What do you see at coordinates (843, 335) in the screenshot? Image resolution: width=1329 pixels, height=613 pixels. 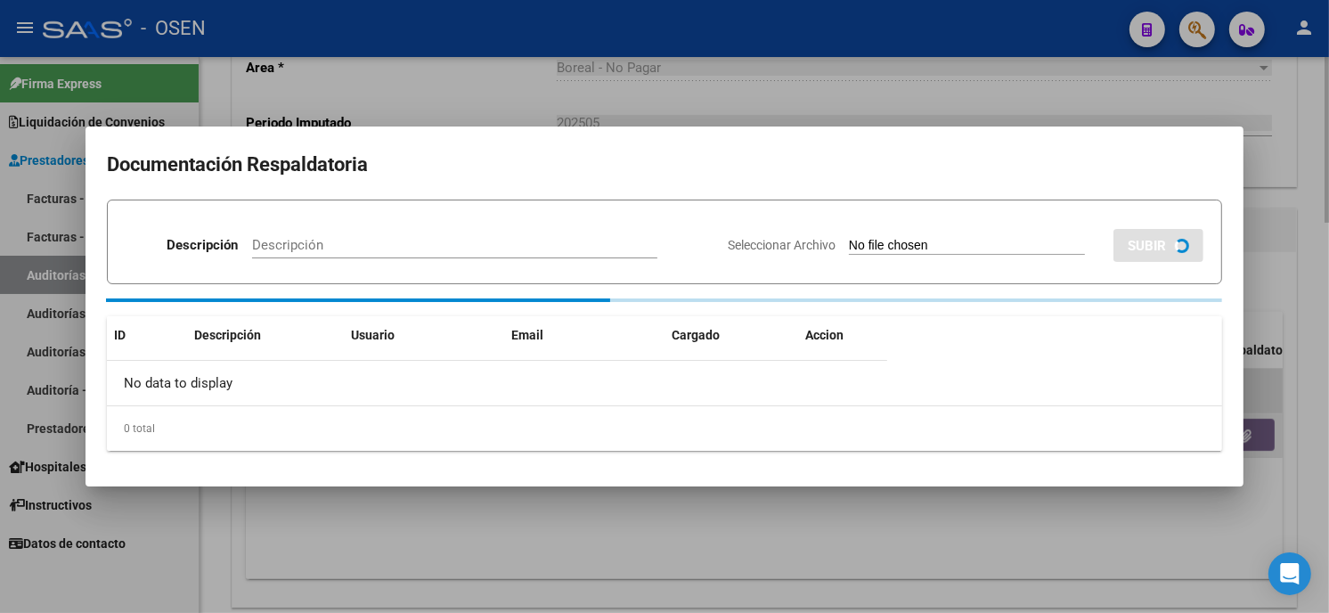 I see `datatable-header-cell: Accion` at bounding box center [843, 335].